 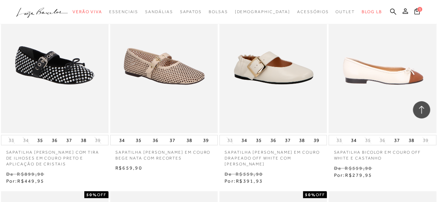 I want to click on span: 1, so click(x=420, y=9).